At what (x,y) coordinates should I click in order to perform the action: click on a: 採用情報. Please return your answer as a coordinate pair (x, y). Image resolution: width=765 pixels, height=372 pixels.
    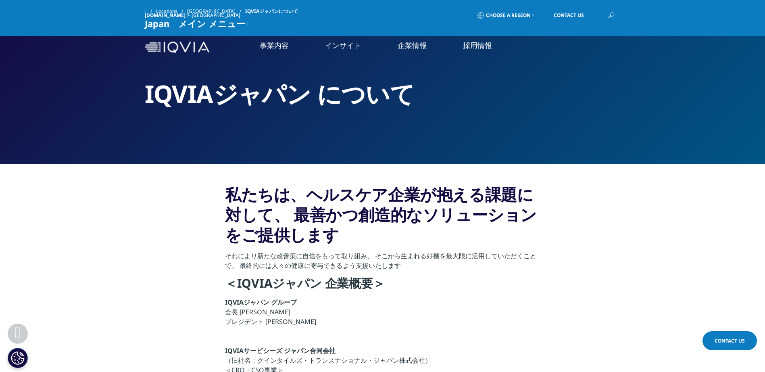
    Looking at the image, I should click on (477, 45).